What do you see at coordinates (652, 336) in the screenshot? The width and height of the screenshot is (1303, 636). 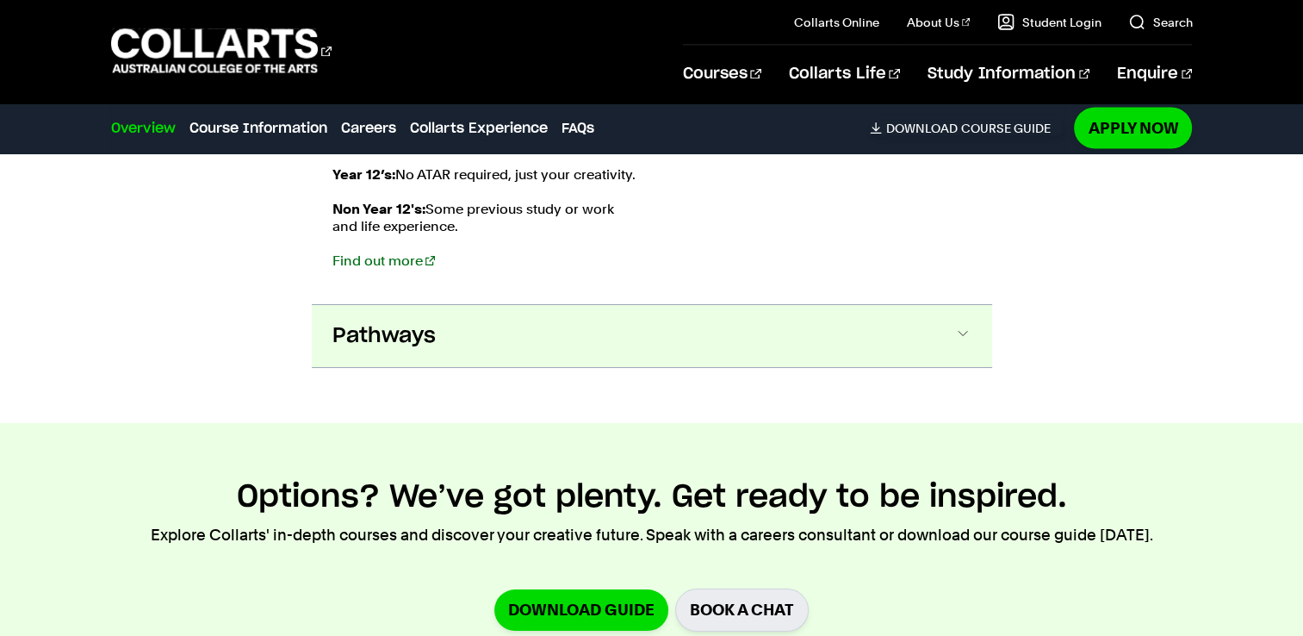 I see `button: Pathways` at bounding box center [652, 336].